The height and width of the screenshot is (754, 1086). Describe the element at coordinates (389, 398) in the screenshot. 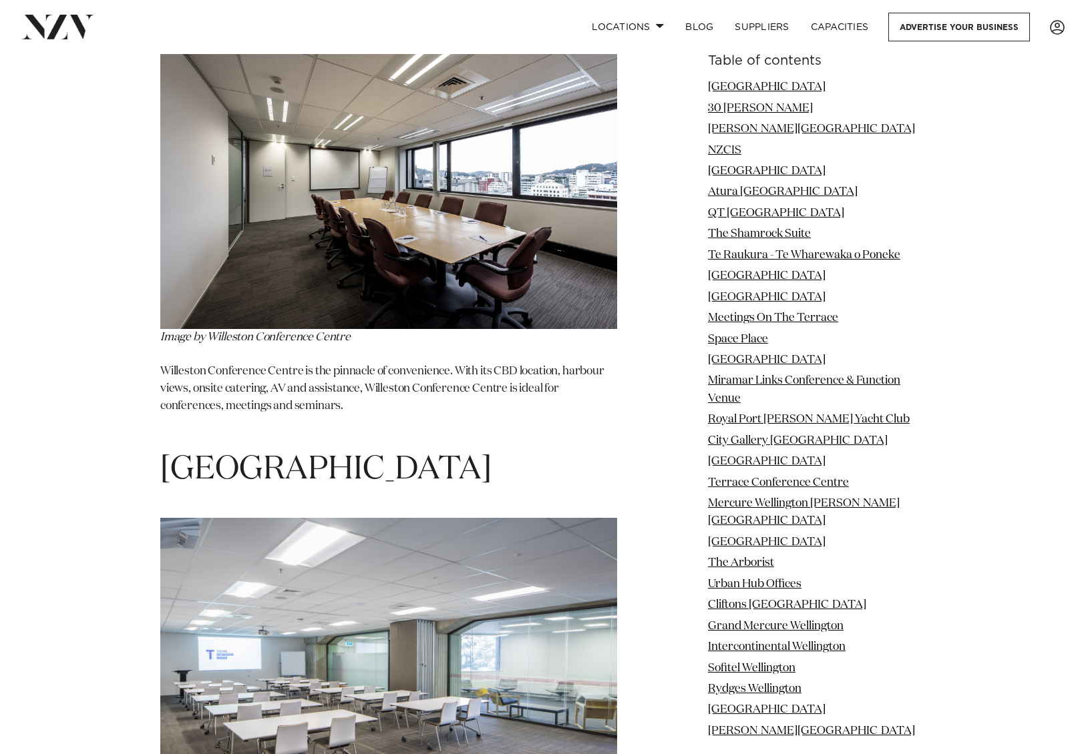

I see `p: Willeston Conference Centre is the pinnacle of convenience. With its CBD location, harbour views,...` at that location.